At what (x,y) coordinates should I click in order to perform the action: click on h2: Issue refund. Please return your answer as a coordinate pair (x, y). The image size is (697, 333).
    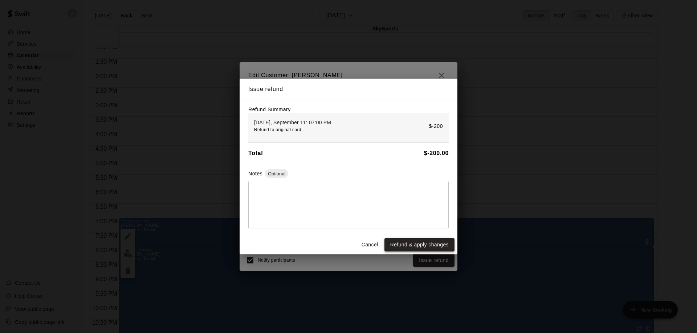
    Looking at the image, I should click on (348, 89).